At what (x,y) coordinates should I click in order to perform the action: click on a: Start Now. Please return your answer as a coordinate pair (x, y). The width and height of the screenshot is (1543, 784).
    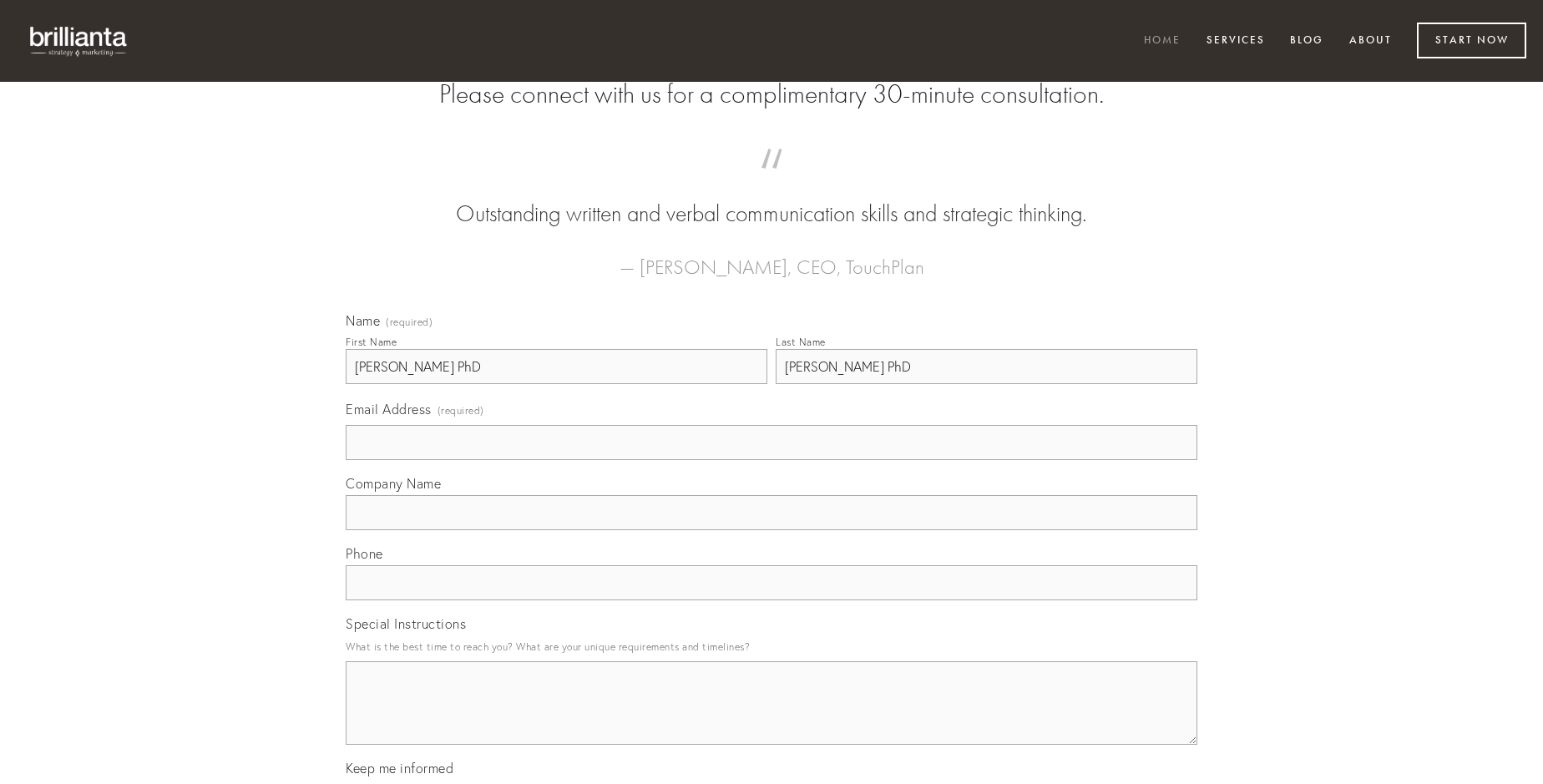
    Looking at the image, I should click on (1471, 40).